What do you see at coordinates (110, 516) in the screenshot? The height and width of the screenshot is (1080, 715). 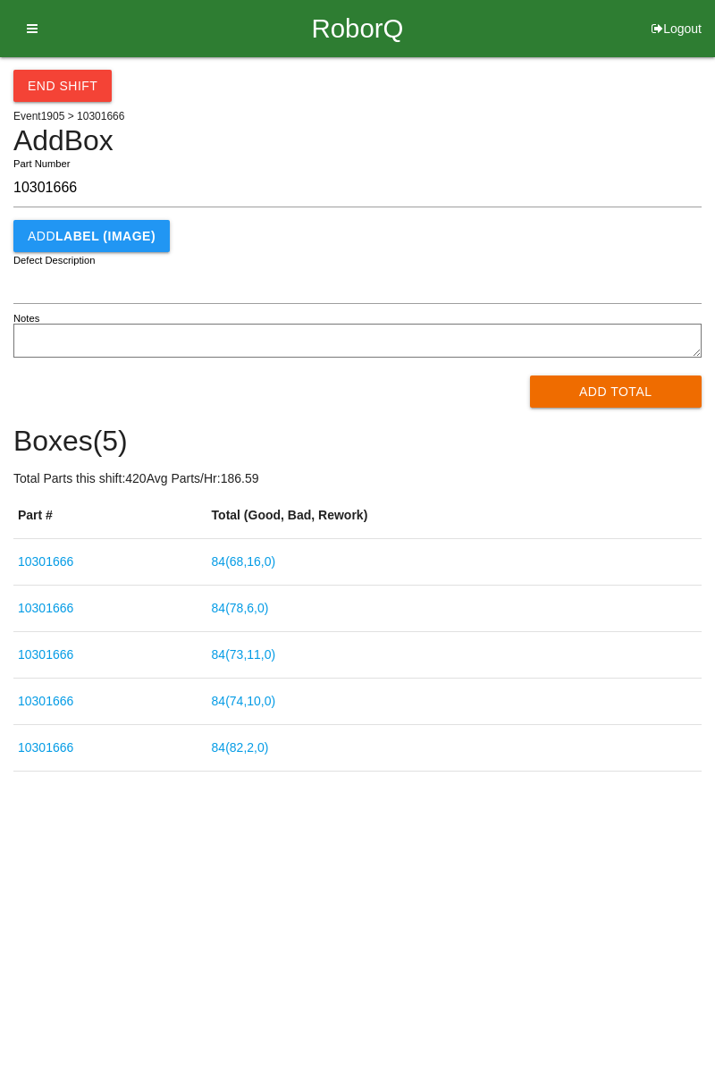 I see `th: Part #` at bounding box center [110, 516].